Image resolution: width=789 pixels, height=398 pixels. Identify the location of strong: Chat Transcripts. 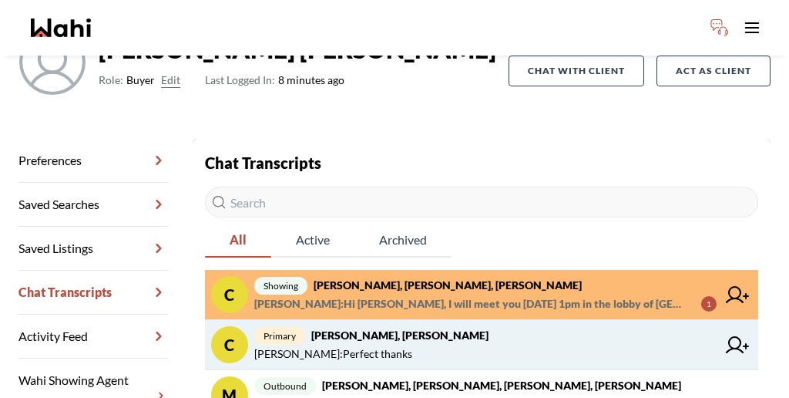
(263, 163).